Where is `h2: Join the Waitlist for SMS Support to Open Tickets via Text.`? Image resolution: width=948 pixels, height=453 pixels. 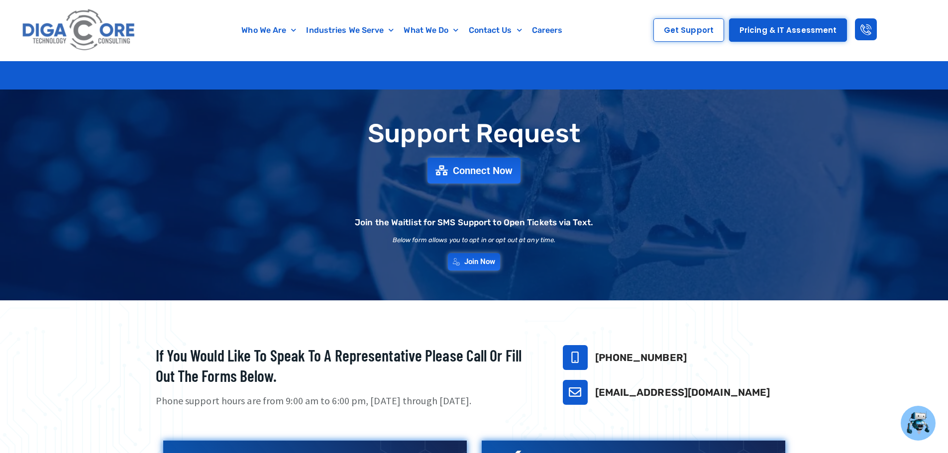 h2: Join the Waitlist for SMS Support to Open Tickets via Text. is located at coordinates (474, 222).